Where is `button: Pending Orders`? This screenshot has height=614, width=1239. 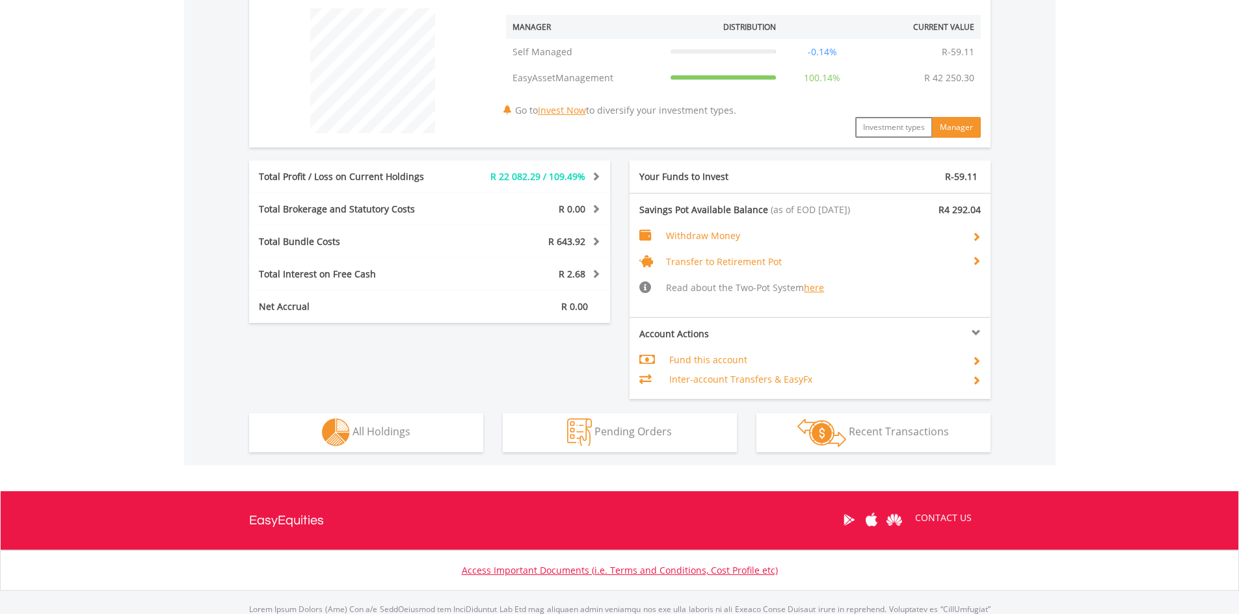
button: Pending Orders is located at coordinates (620, 433).